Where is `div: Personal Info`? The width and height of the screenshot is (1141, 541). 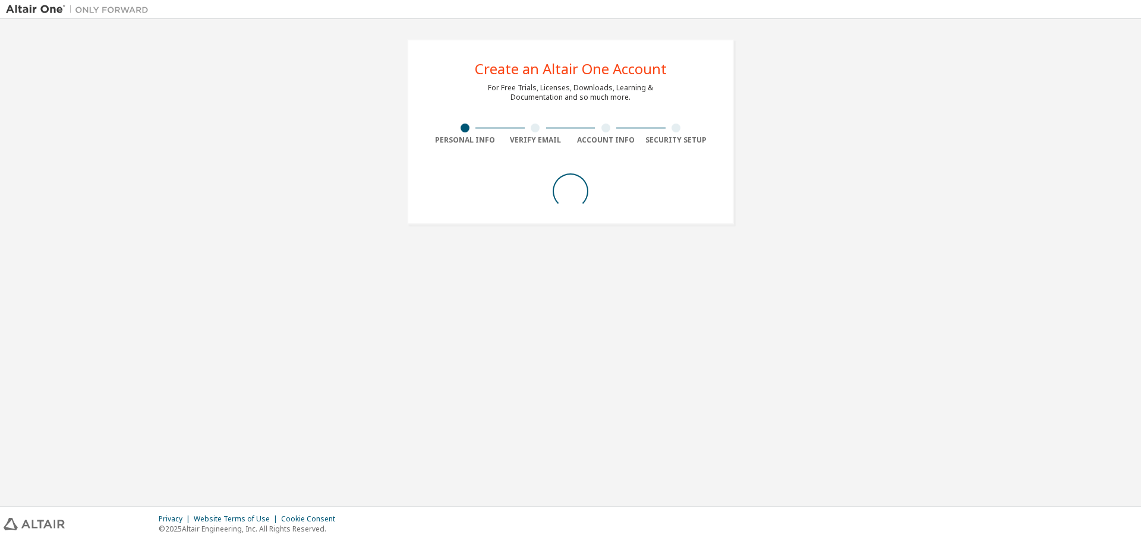 div: Personal Info is located at coordinates (465, 140).